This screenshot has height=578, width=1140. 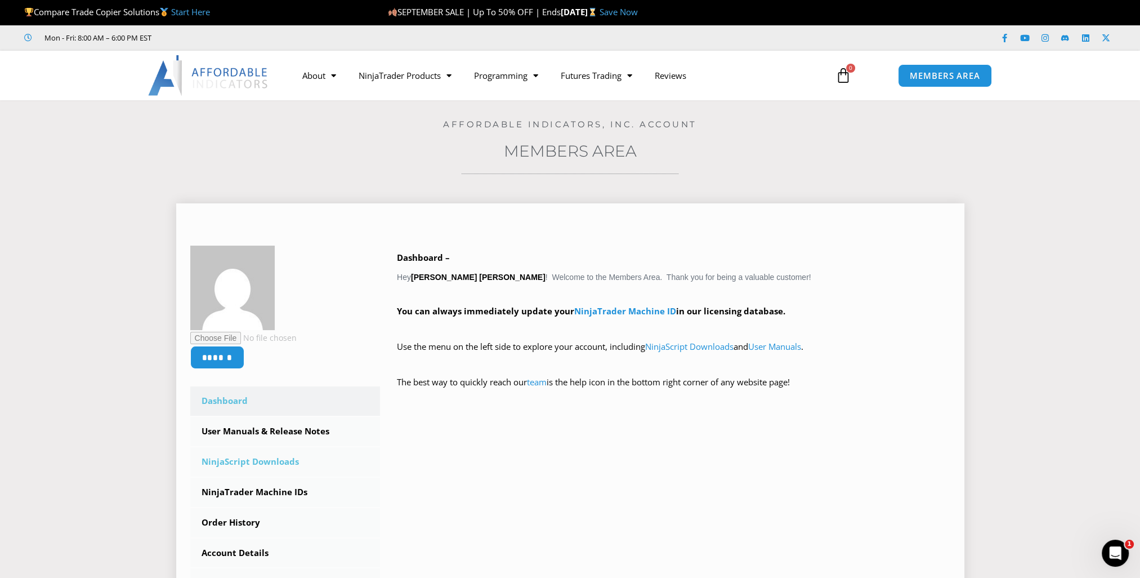 What do you see at coordinates (537, 382) in the screenshot?
I see `a: team` at bounding box center [537, 382].